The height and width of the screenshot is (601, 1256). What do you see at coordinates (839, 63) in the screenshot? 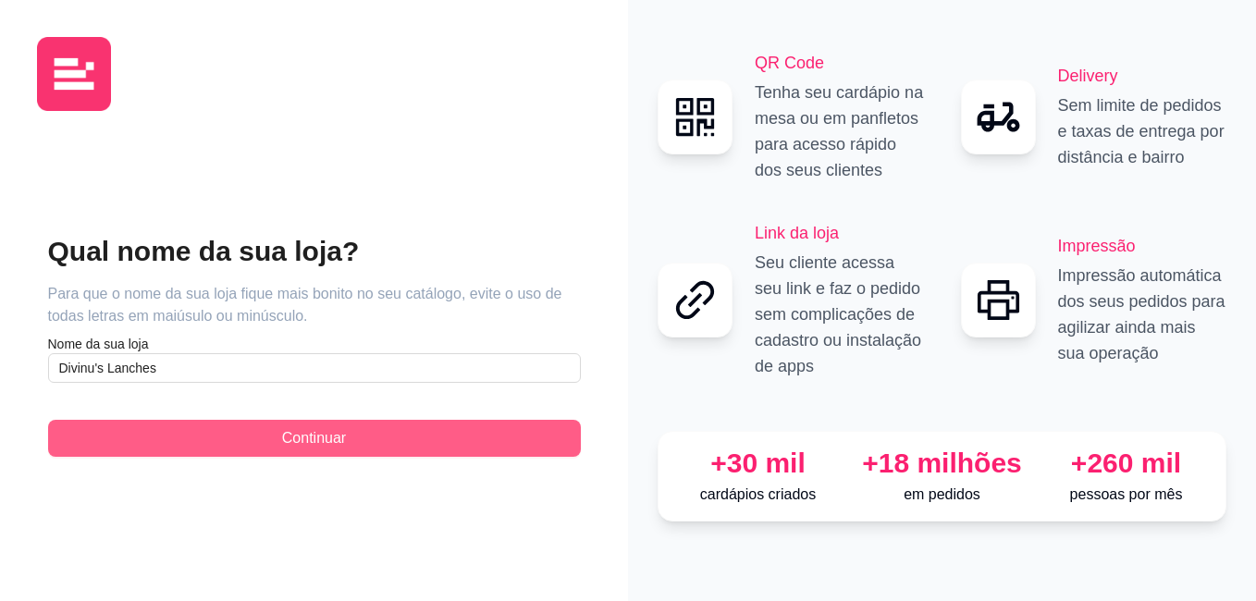
I see `h2: QR Code` at bounding box center [839, 63].